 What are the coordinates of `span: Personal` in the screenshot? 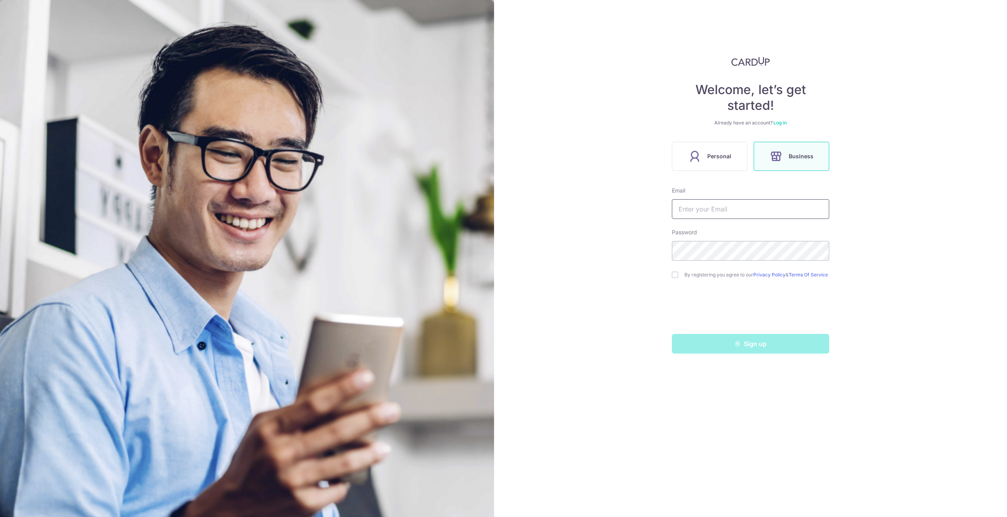 It's located at (719, 156).